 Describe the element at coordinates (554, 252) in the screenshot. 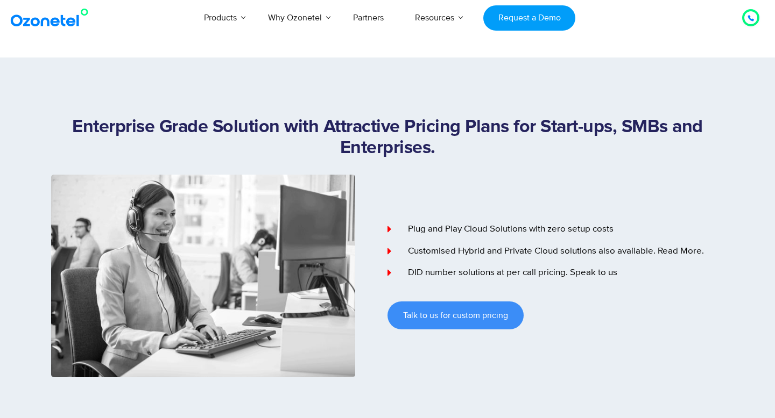

I see `span: Customised Hybrid and Private Cloud solutions also available. Read More.` at that location.